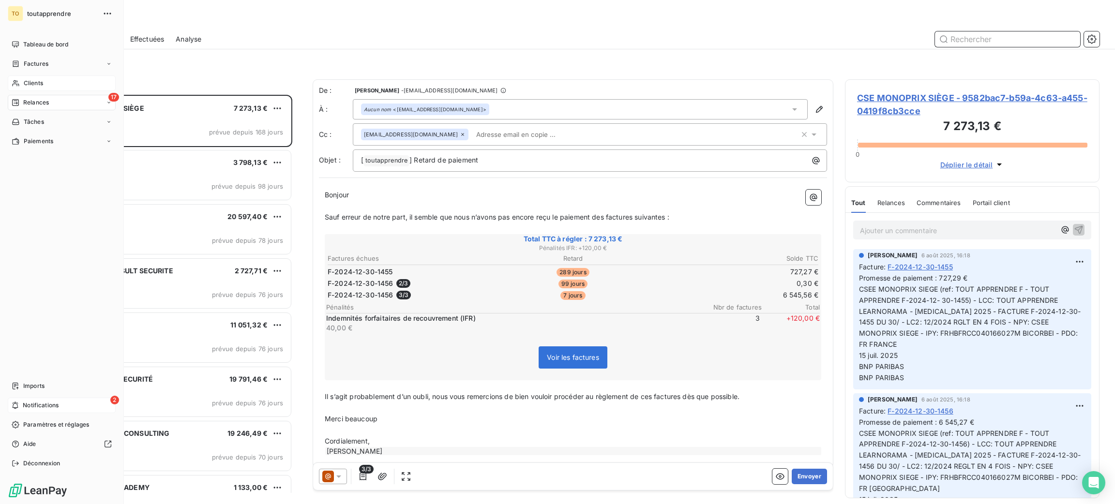 The height and width of the screenshot is (504, 1115). What do you see at coordinates (247, 240) in the screenshot?
I see `span: prévue depuis 78 jours` at bounding box center [247, 240].